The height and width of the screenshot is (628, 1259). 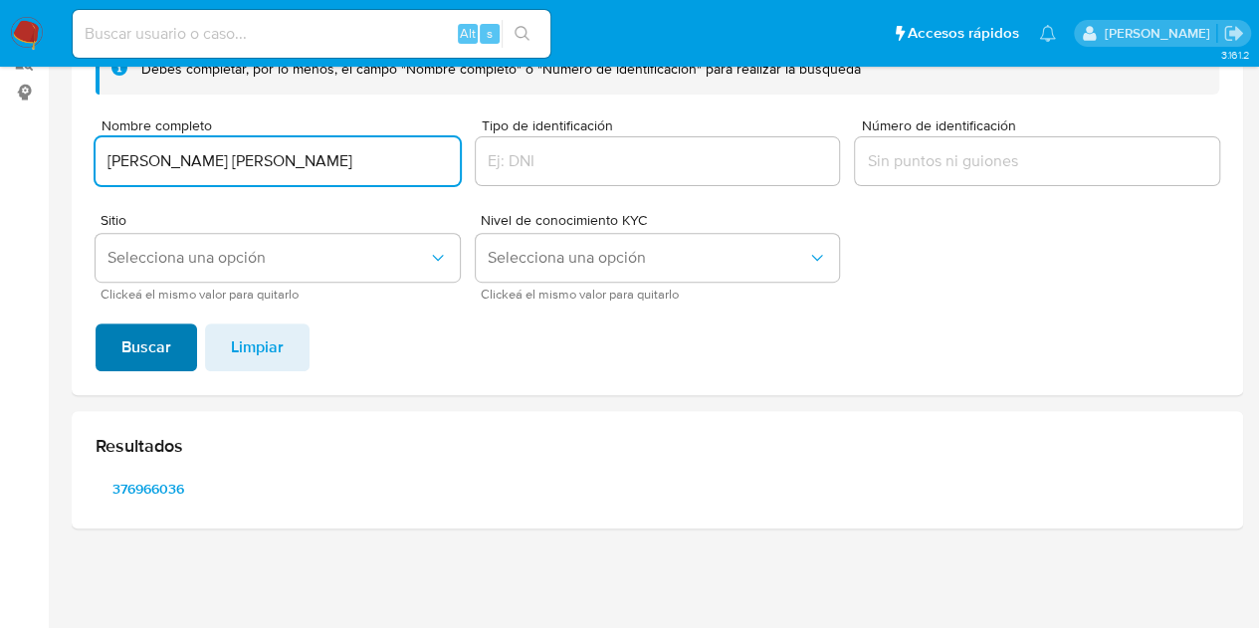 What do you see at coordinates (311, 34) in the screenshot?
I see `input: Buscar usuario o caso...` at bounding box center [311, 34].